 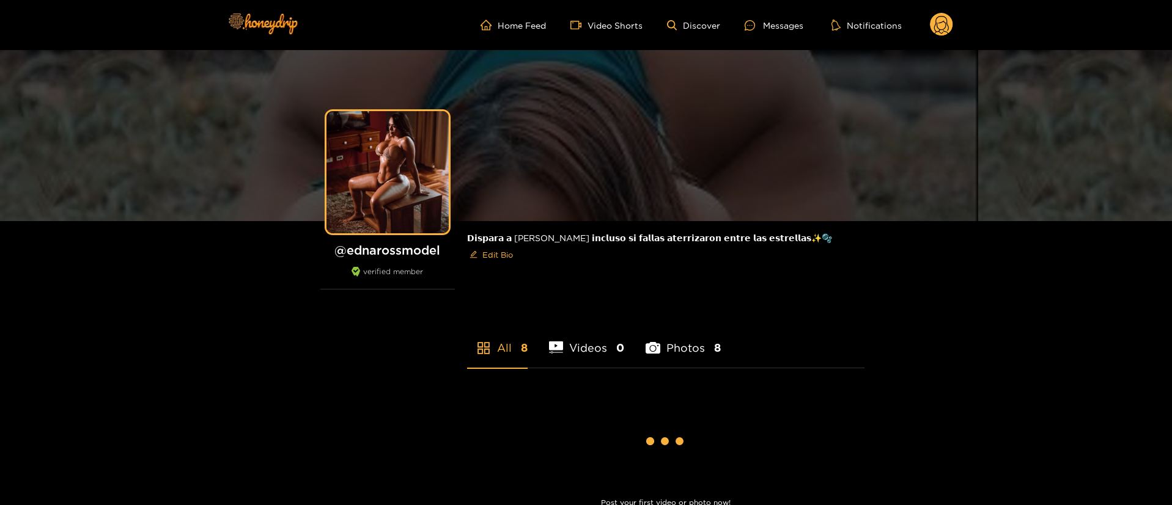 What do you see at coordinates (693, 25) in the screenshot?
I see `a: Discover` at bounding box center [693, 25].